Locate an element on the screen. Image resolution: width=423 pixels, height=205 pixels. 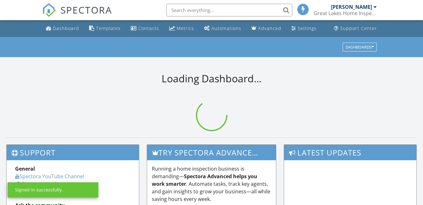
a: Spectora YouTube Channel is located at coordinates (49, 176).